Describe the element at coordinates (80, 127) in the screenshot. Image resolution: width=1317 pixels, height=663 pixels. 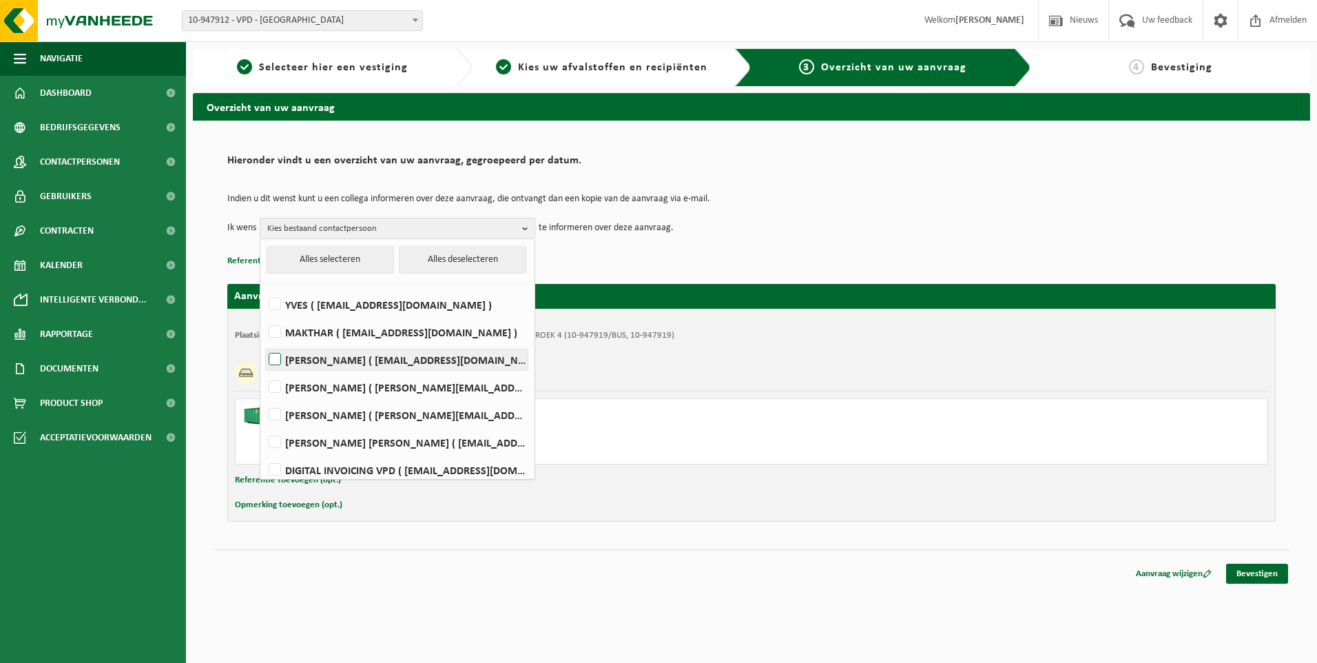
I see `span: Bedrijfsgegevens` at that location.